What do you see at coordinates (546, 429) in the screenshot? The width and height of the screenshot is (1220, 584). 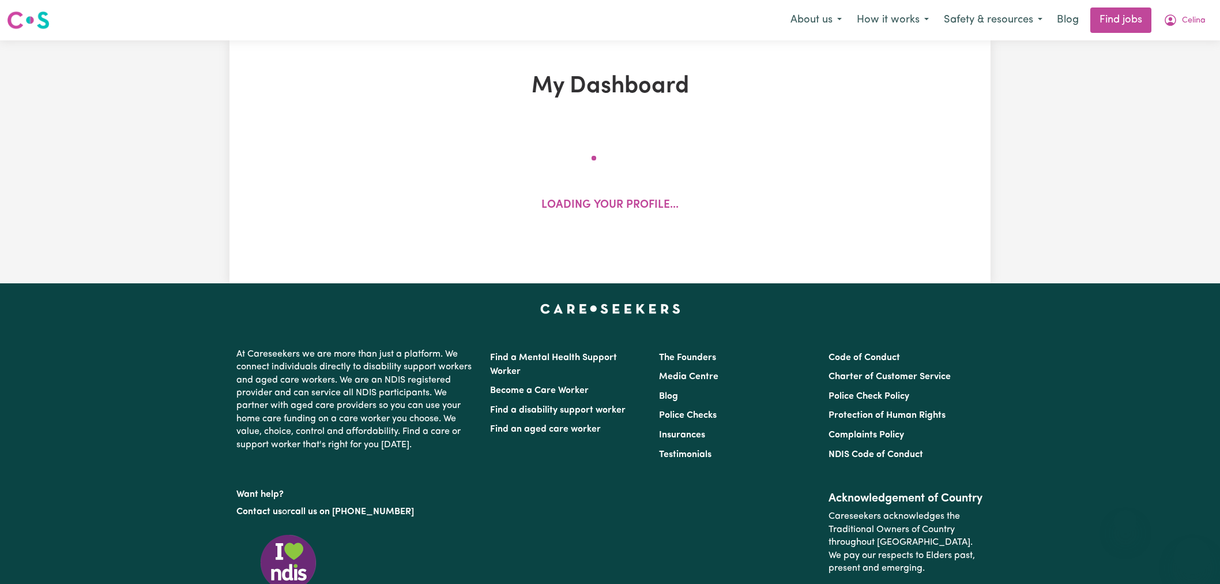 I see `a: Find an aged care worker` at bounding box center [546, 429].